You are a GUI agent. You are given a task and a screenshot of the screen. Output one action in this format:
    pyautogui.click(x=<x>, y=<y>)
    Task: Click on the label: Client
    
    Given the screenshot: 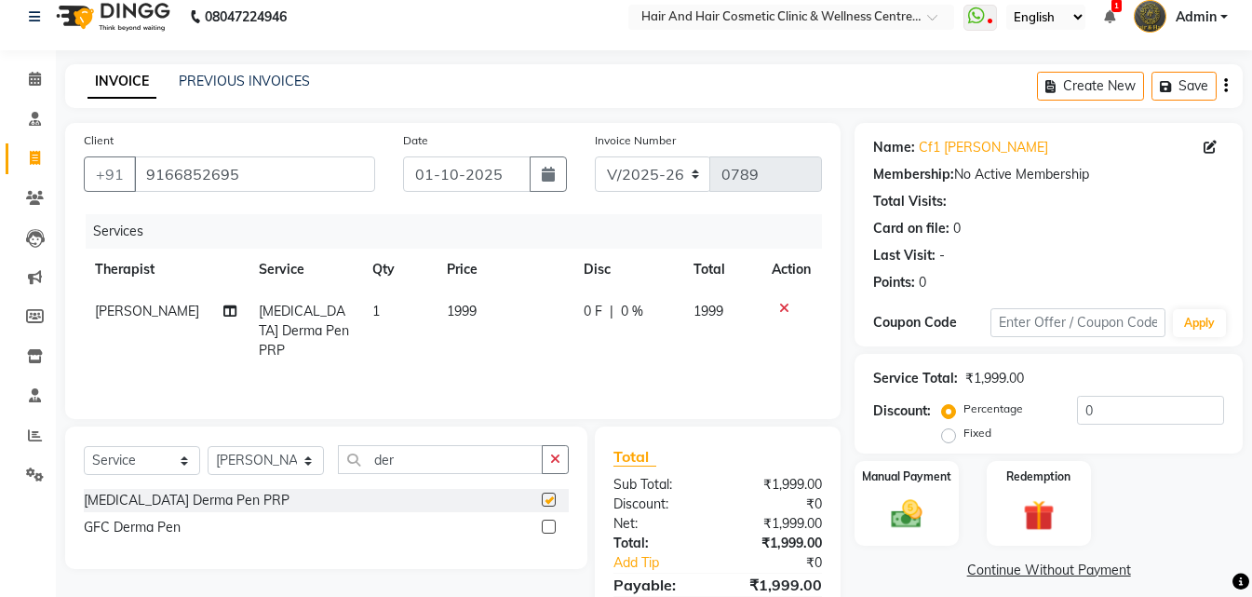 What is the action you would take?
    pyautogui.click(x=99, y=141)
    